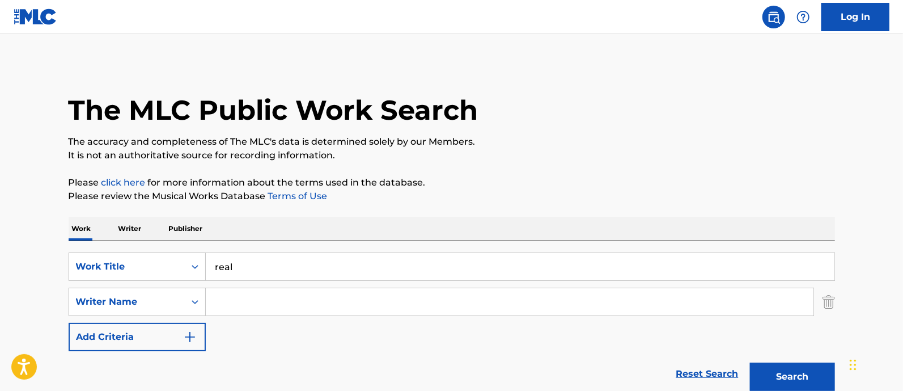 The width and height of the screenshot is (903, 391). I want to click on img: MLC Logo, so click(35, 16).